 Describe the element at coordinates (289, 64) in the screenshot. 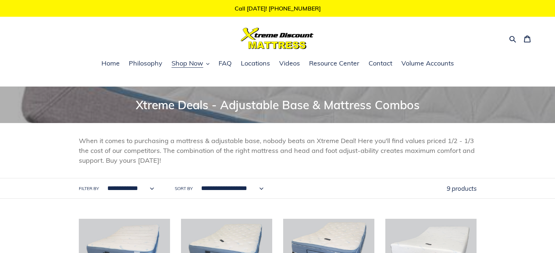

I see `a: Videos` at that location.